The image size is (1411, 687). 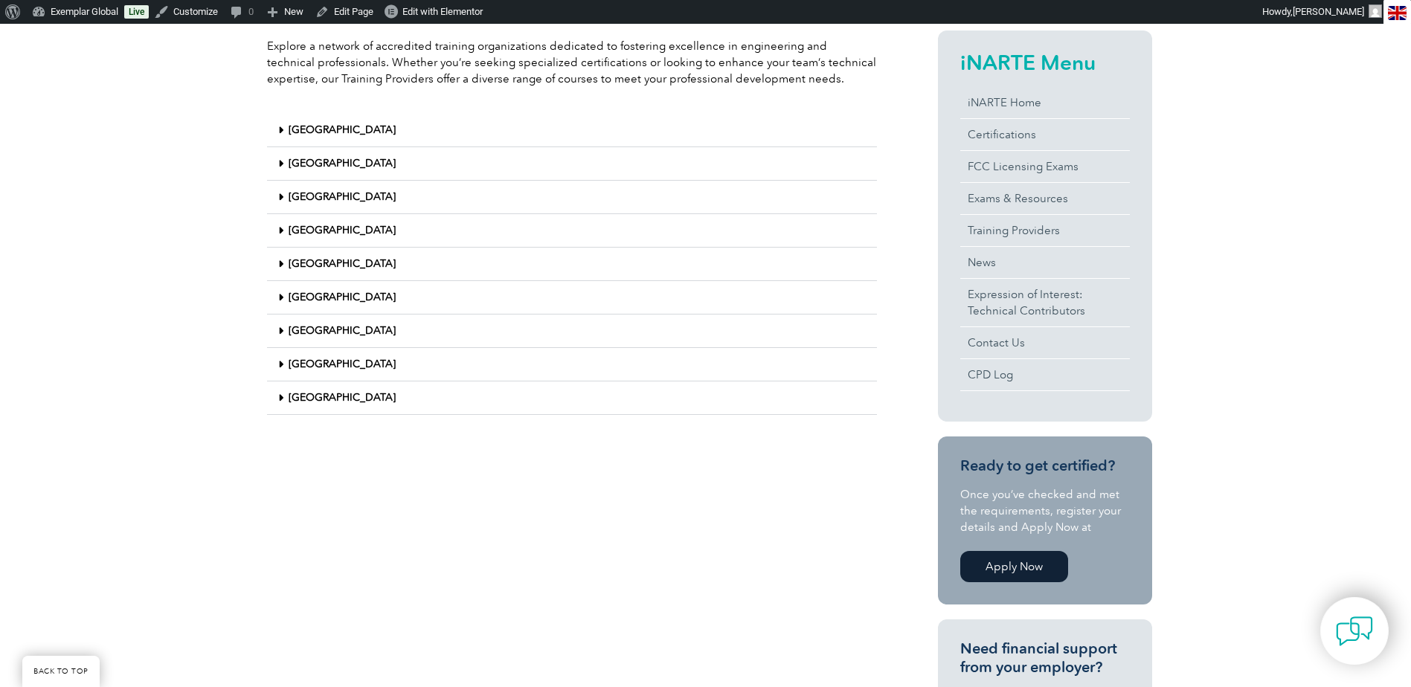 What do you see at coordinates (1045, 167) in the screenshot?
I see `a: FCC Licensing Exams` at bounding box center [1045, 167].